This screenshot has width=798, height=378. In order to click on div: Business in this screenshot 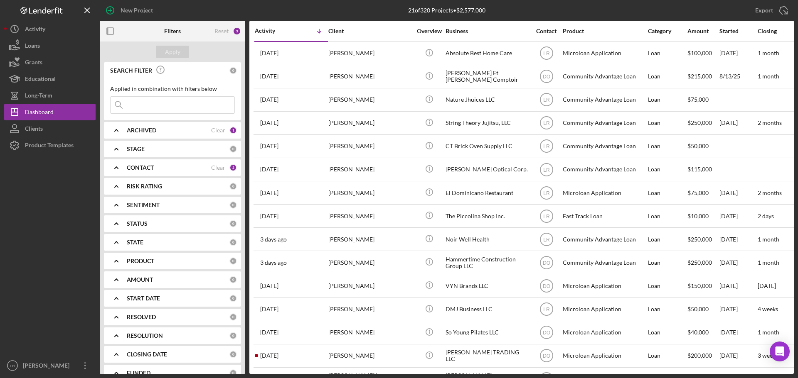, I will do `click(487, 31)`.